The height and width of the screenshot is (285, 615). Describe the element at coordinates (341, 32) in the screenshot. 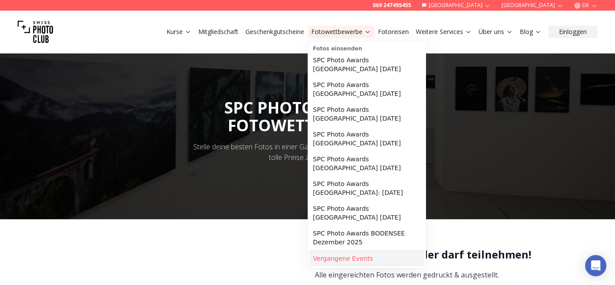

I see `a: Fotowettbewerbe` at that location.